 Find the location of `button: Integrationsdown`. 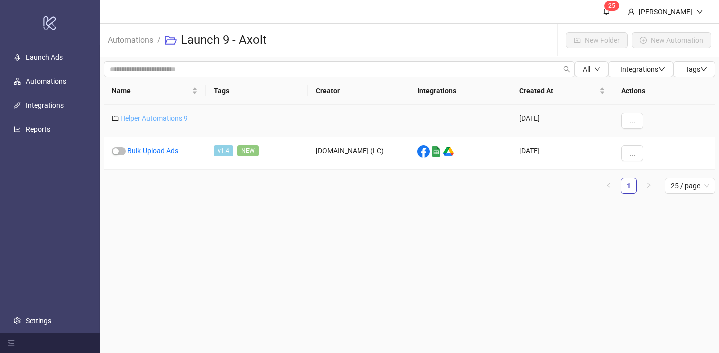

button: Integrationsdown is located at coordinates (641, 69).